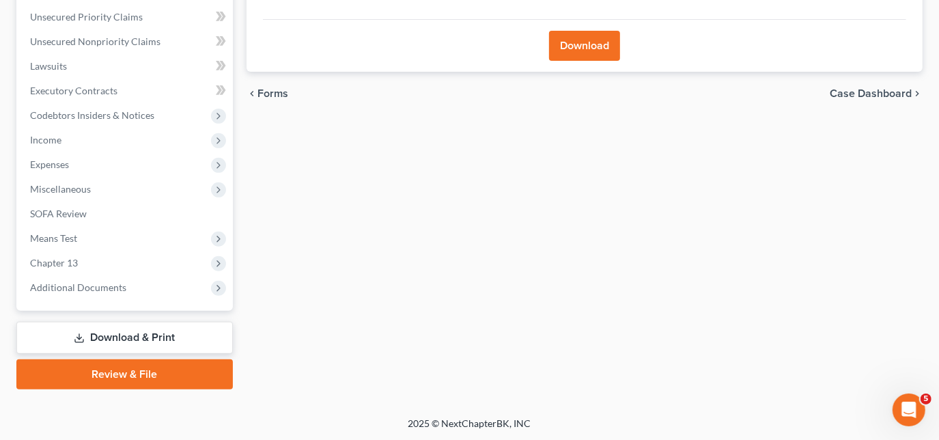 The height and width of the screenshot is (440, 939). What do you see at coordinates (124, 374) in the screenshot?
I see `a: Review & File` at bounding box center [124, 374].